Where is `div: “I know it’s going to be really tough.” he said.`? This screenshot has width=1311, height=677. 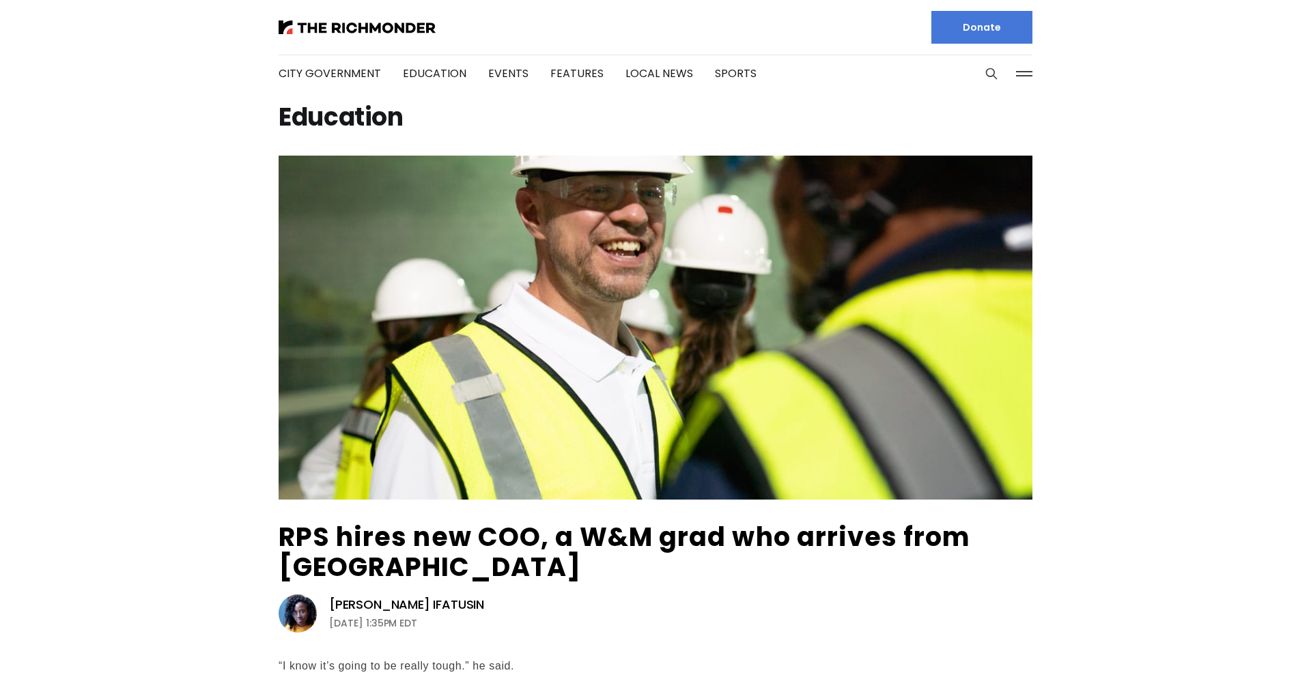 div: “I know it’s going to be really tough.” he said. is located at coordinates (656, 666).